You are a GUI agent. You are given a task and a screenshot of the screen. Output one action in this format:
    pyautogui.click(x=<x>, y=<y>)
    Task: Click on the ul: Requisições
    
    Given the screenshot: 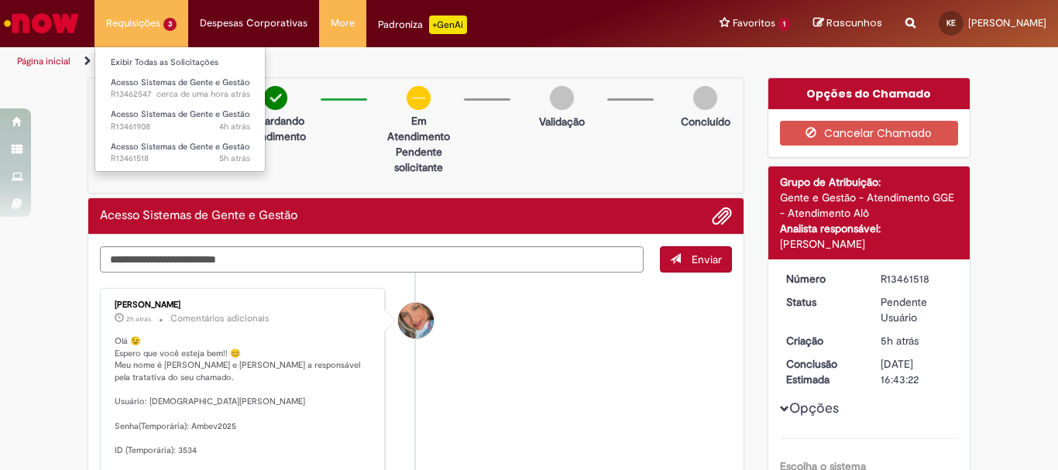 What is the action you would take?
    pyautogui.click(x=180, y=109)
    